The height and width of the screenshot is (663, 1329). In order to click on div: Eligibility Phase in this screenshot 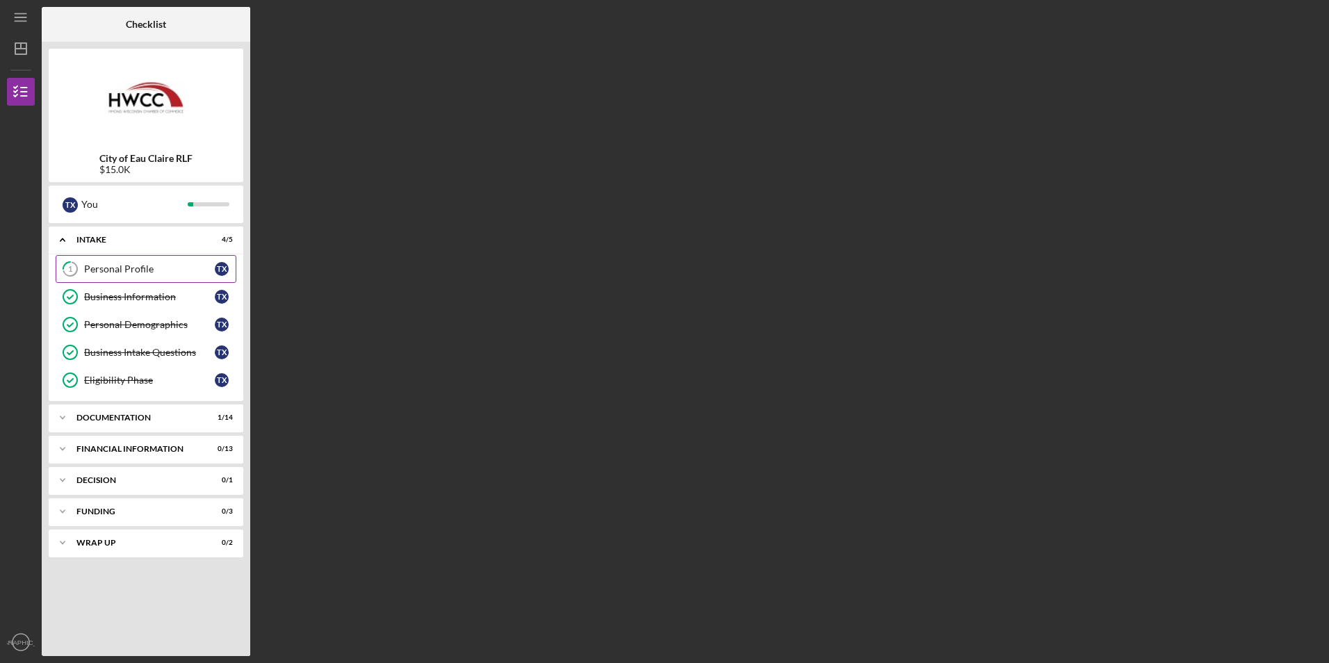, I will do `click(149, 380)`.